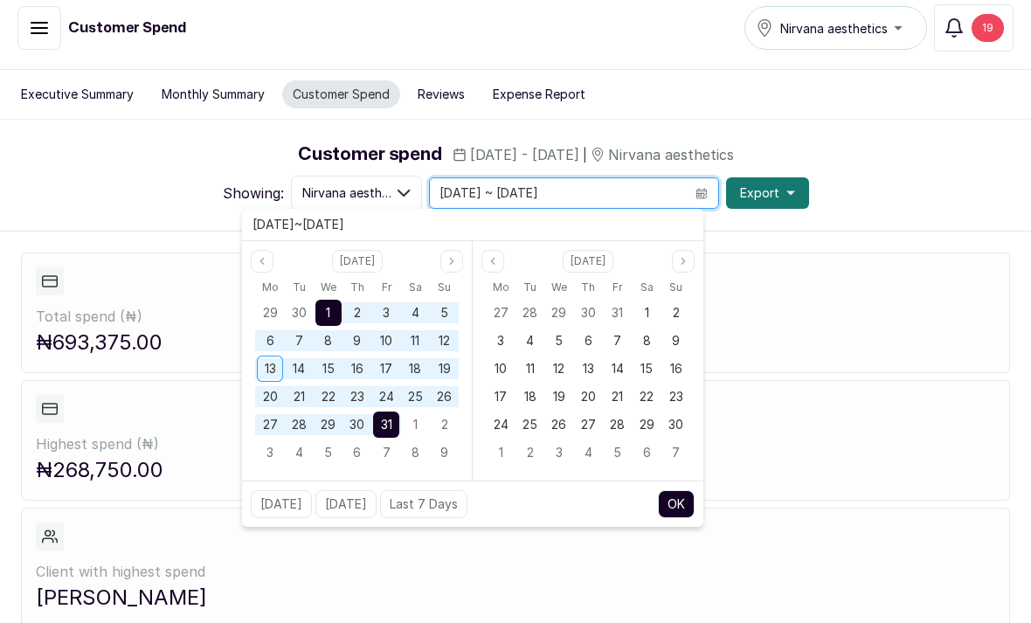 This screenshot has height=623, width=1031. I want to click on span: Su, so click(676, 288).